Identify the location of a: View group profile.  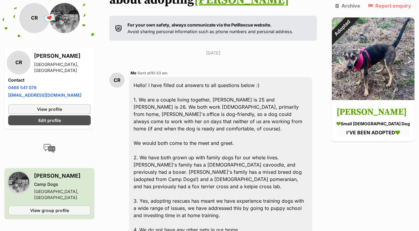
(49, 211).